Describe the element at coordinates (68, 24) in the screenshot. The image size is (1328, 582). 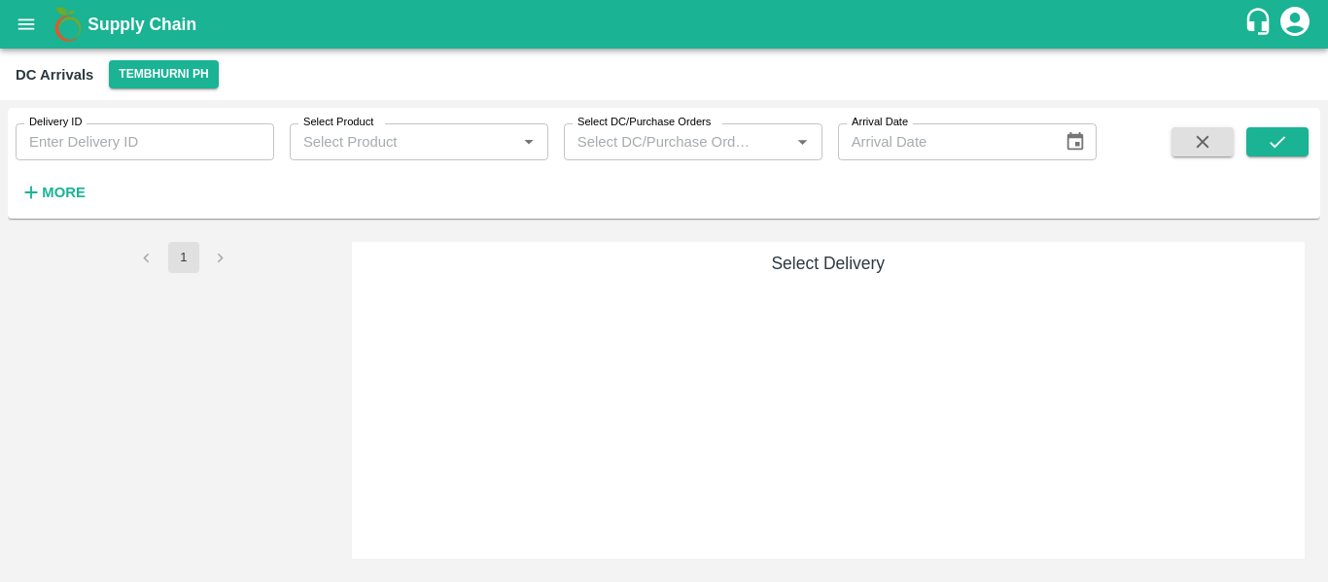
I see `img: logo` at that location.